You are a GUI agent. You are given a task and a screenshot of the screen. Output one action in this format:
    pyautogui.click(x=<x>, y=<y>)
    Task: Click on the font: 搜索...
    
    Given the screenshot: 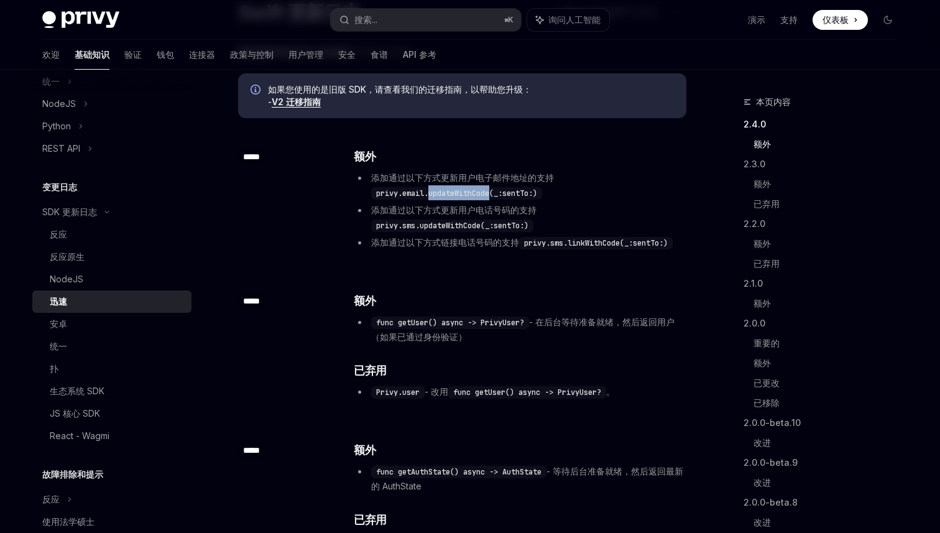 What is the action you would take?
    pyautogui.click(x=365, y=19)
    